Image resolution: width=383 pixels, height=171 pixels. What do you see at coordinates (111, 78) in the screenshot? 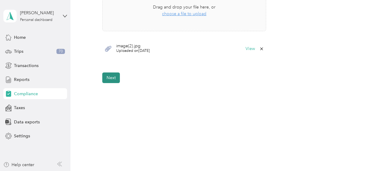
I see `button: Next` at bounding box center [111, 78].